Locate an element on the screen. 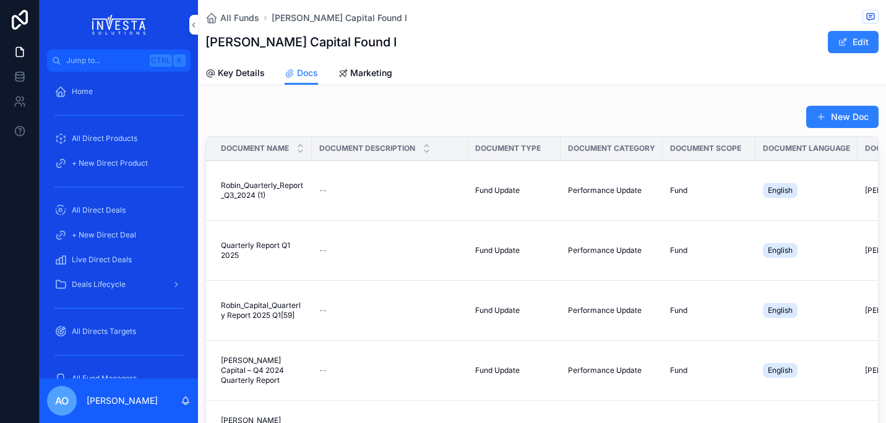 The width and height of the screenshot is (886, 423). img: App logo is located at coordinates (119, 25).